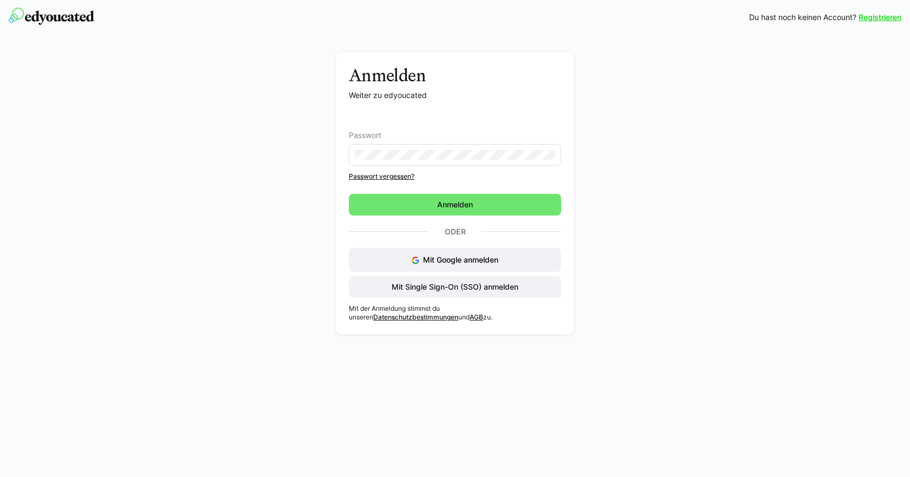 Image resolution: width=910 pixels, height=477 pixels. Describe the element at coordinates (51, 16) in the screenshot. I see `img: edyoucated` at that location.